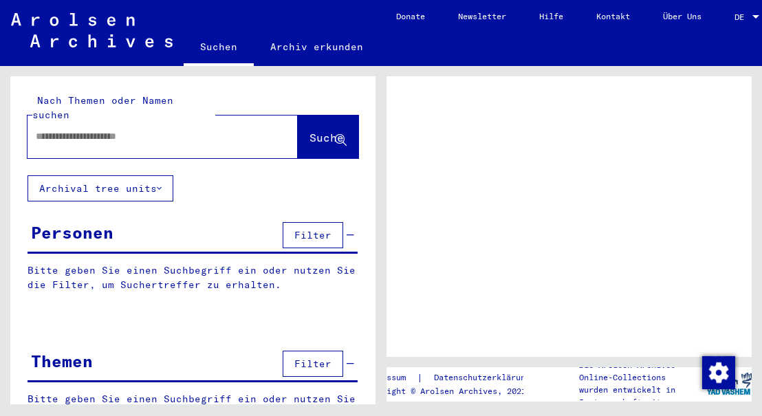 The width and height of the screenshot is (762, 416). What do you see at coordinates (718, 373) in the screenshot?
I see `img: Zustimmung ändern` at bounding box center [718, 373].